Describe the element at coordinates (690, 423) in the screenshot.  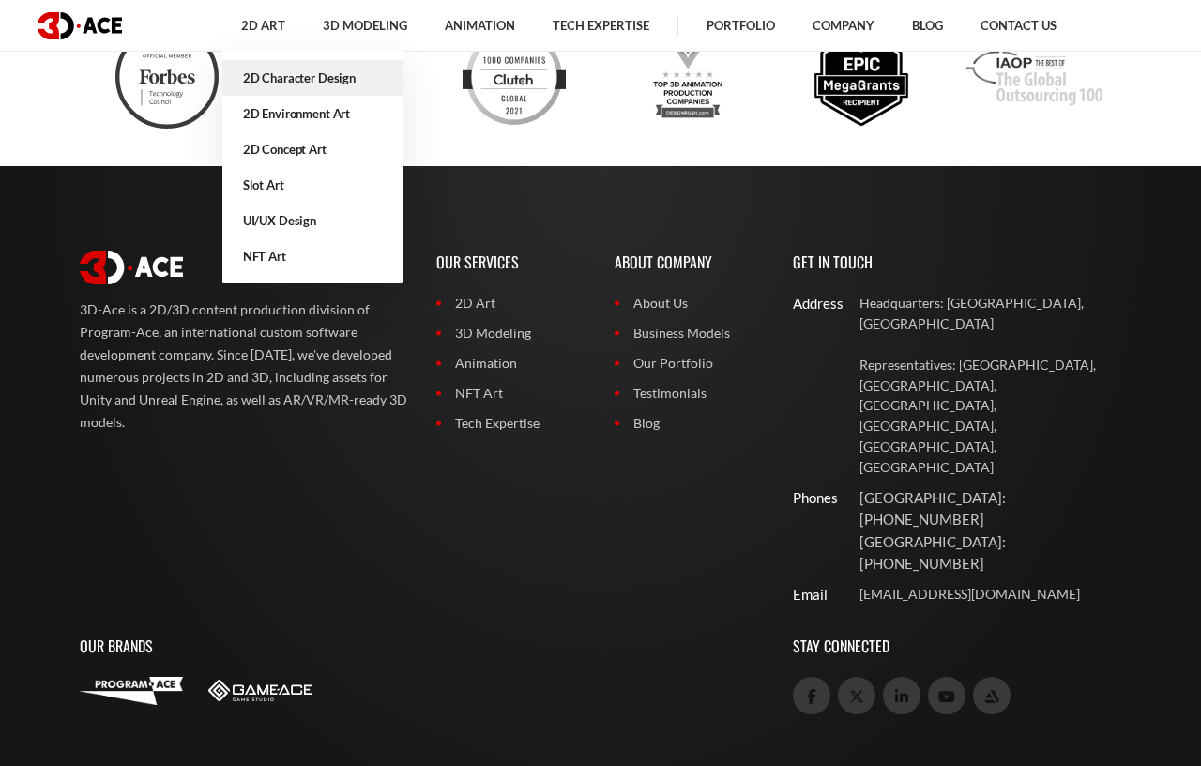
I see `a: Blog` at that location.